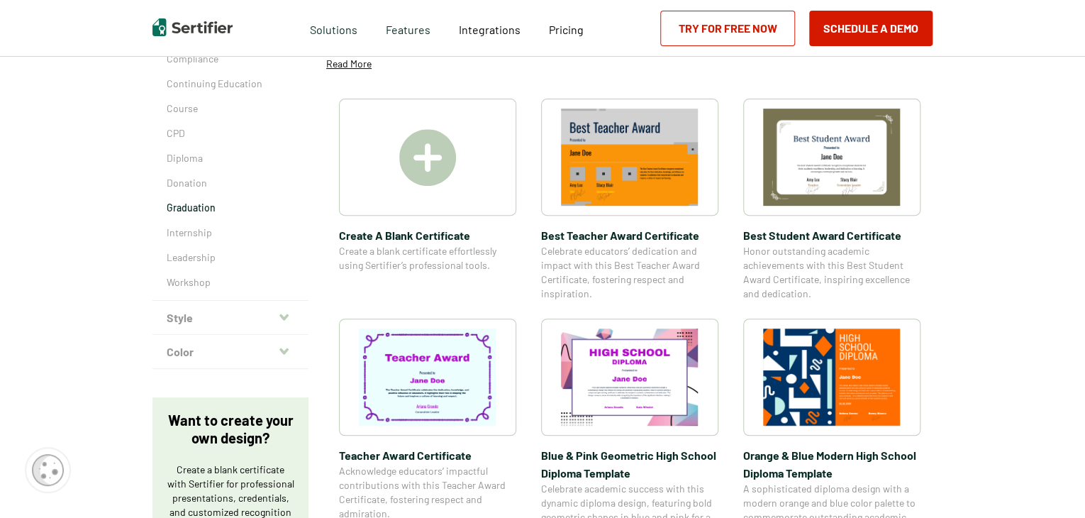 The width and height of the screenshot is (1085, 518). What do you see at coordinates (231, 84) in the screenshot?
I see `p: Continuing Education` at bounding box center [231, 84].